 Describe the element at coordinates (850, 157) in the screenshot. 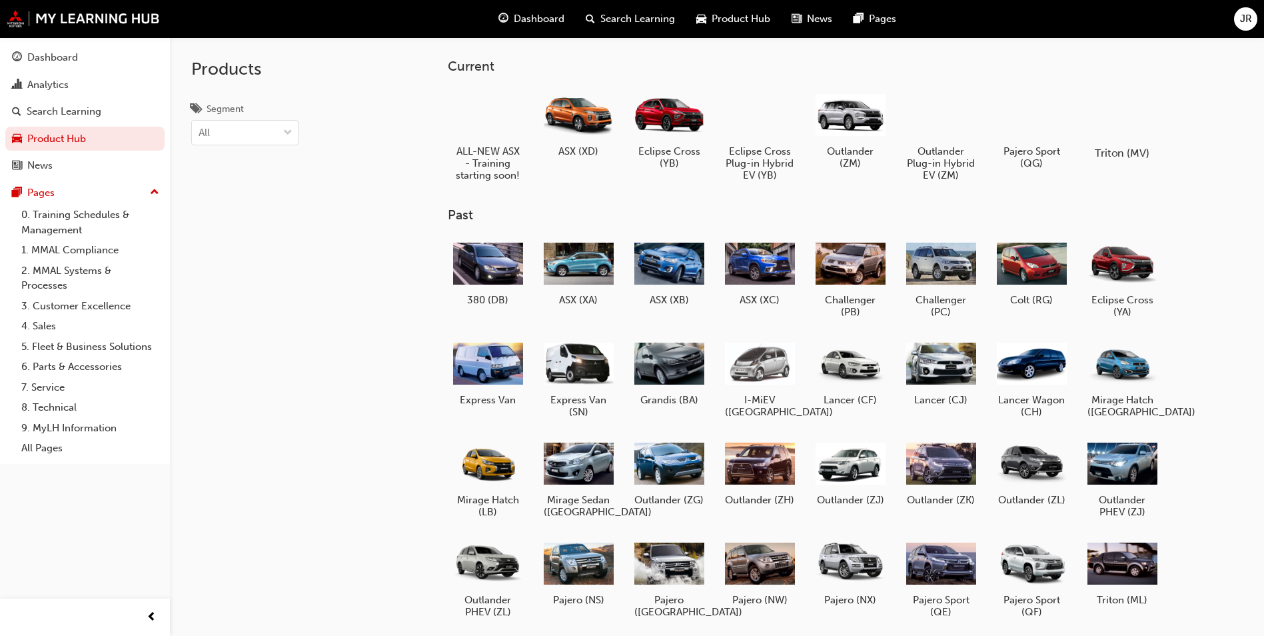

I see `h5: Outlander (ZM)` at that location.